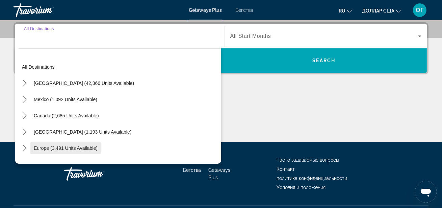 This screenshot has height=208, width=442. I want to click on span: Canada (2,685 units available), so click(66, 116).